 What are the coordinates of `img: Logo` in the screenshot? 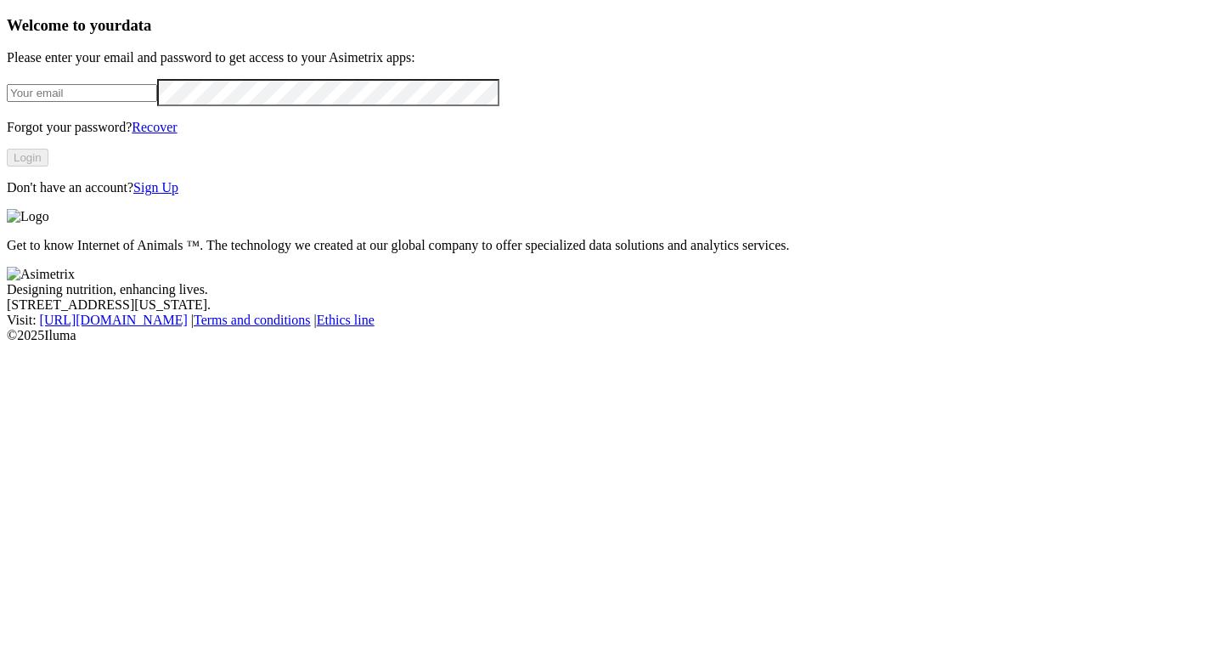 It's located at (28, 217).